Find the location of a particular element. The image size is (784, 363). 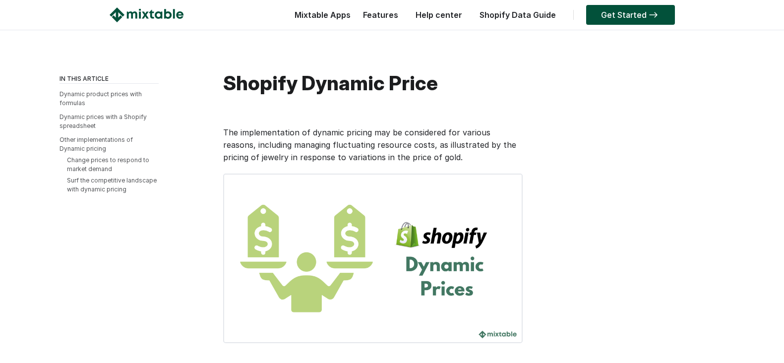

a: Other implementations of Dynamic pricing is located at coordinates (96, 144).